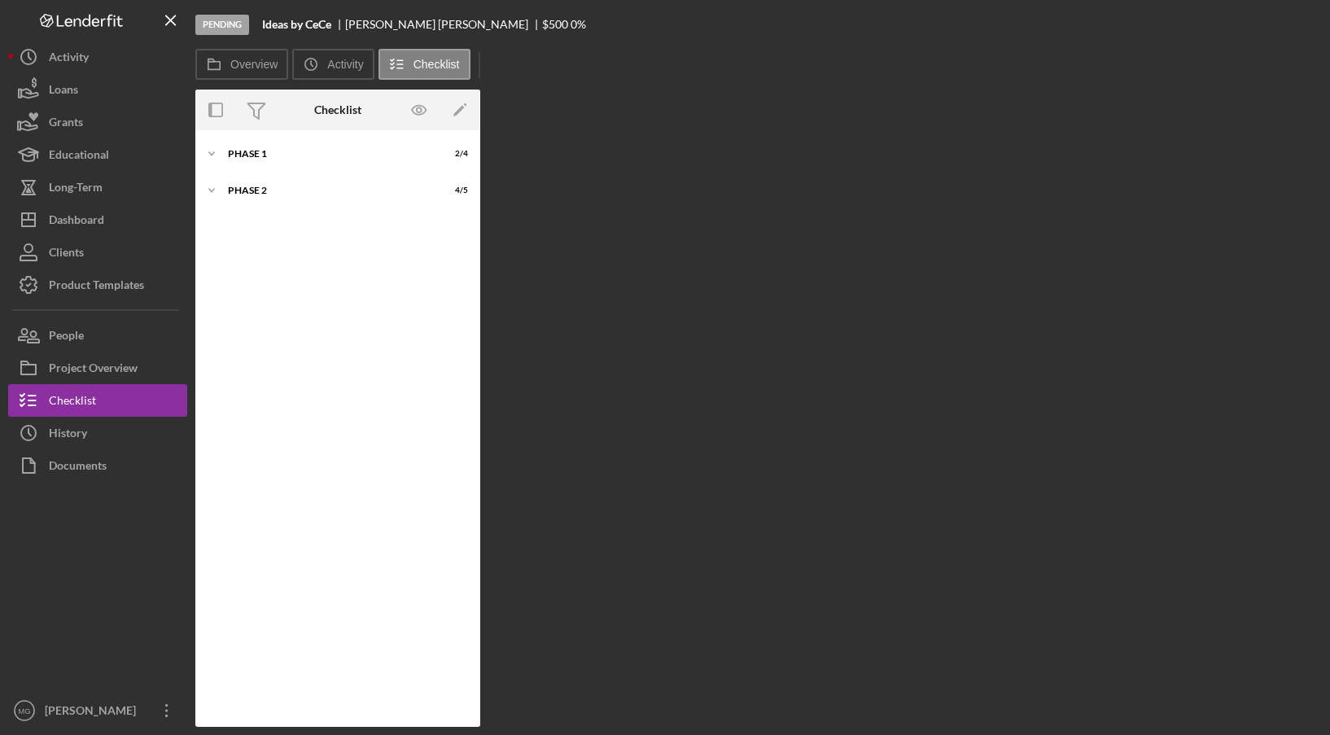 The image size is (1330, 735). Describe the element at coordinates (98, 155) in the screenshot. I see `button: Educational` at that location.